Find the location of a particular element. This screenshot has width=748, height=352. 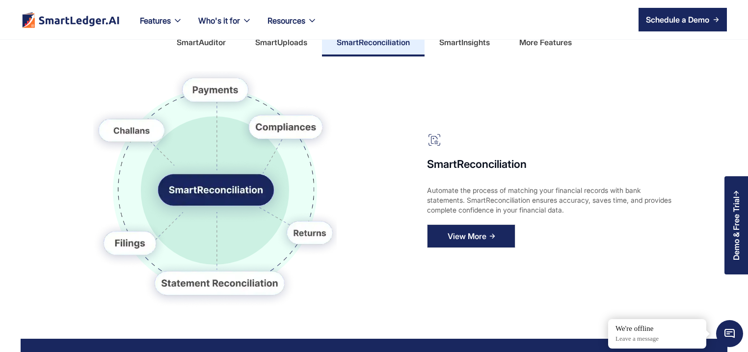

div: Chat Widget is located at coordinates (729, 333).